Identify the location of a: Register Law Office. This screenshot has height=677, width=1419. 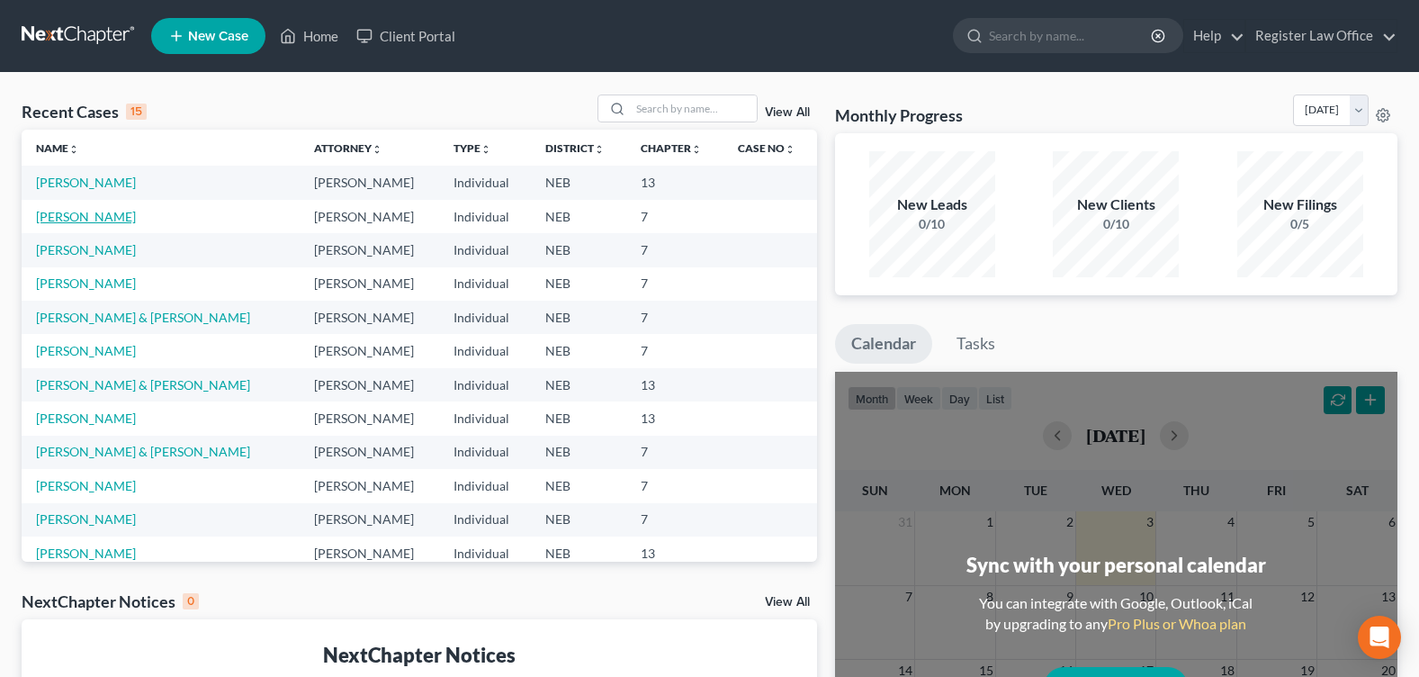
(1321, 36).